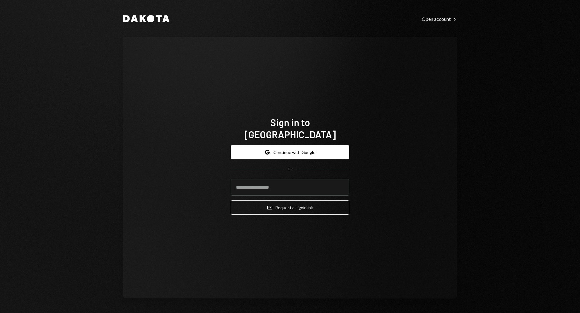  What do you see at coordinates (290, 208) in the screenshot?
I see `button: Request a signinlink` at bounding box center [290, 208].